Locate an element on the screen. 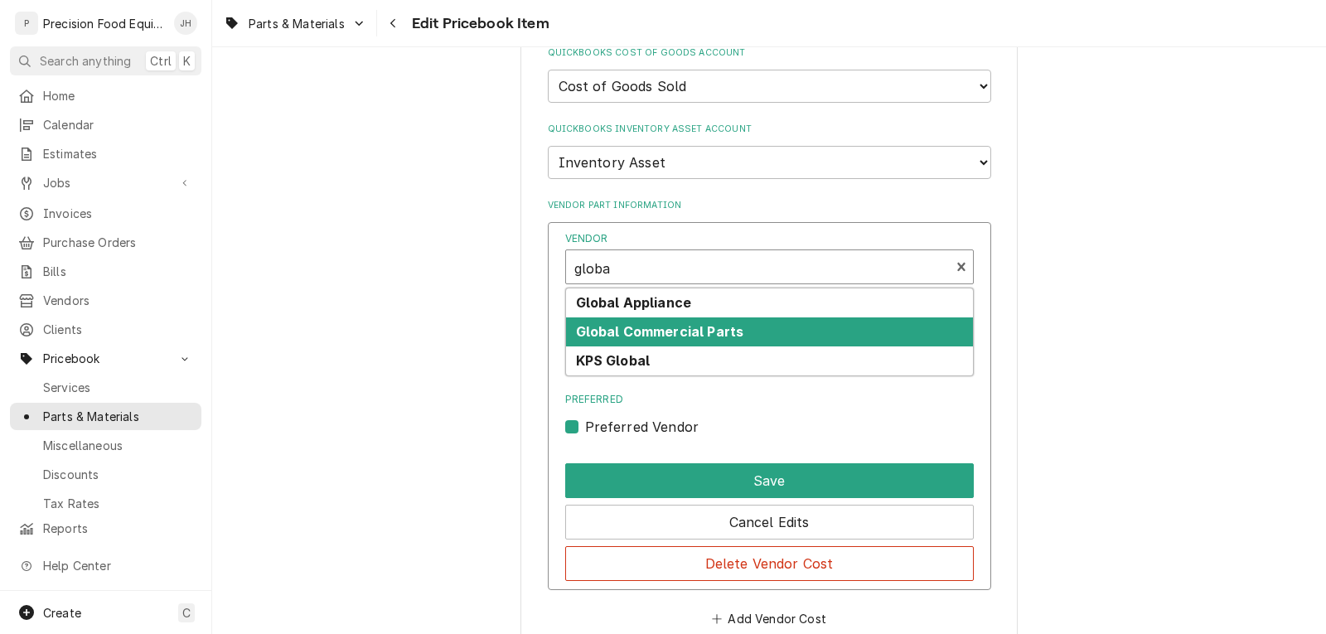 The width and height of the screenshot is (1326, 634). a: Calendar is located at coordinates (105, 124).